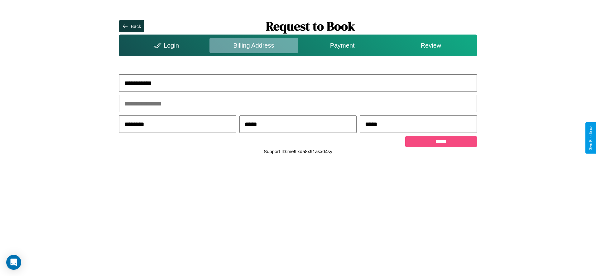 The height and width of the screenshot is (276, 596). What do you see at coordinates (136, 26) in the screenshot?
I see `div: Back` at bounding box center [136, 26].